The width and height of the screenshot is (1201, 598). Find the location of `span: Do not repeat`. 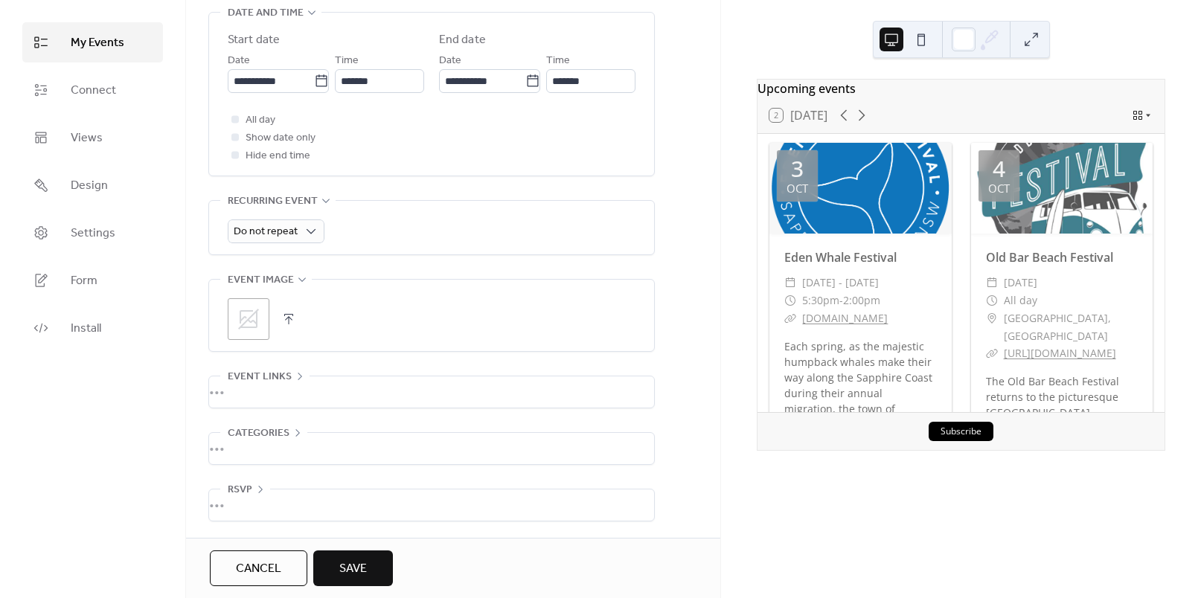

span: Do not repeat is located at coordinates (266, 231).